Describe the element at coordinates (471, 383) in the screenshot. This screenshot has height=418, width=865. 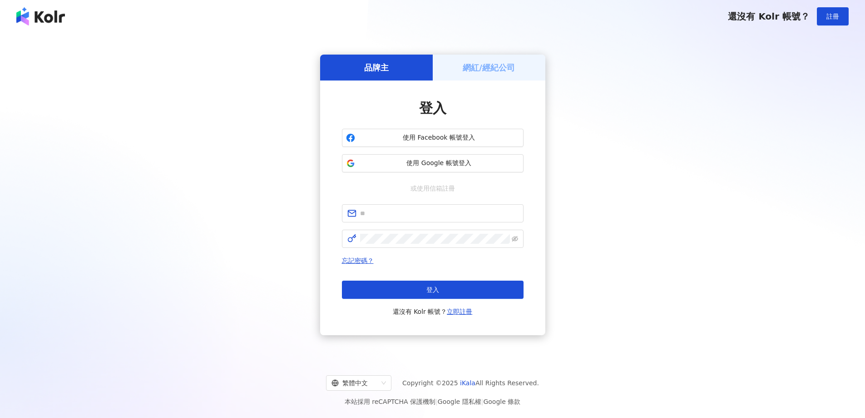
I see `span: Copyright © 2025 All Rights Reserved.` at that location.